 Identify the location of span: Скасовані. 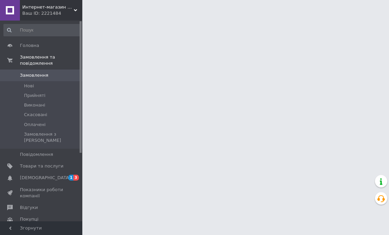
(36, 115).